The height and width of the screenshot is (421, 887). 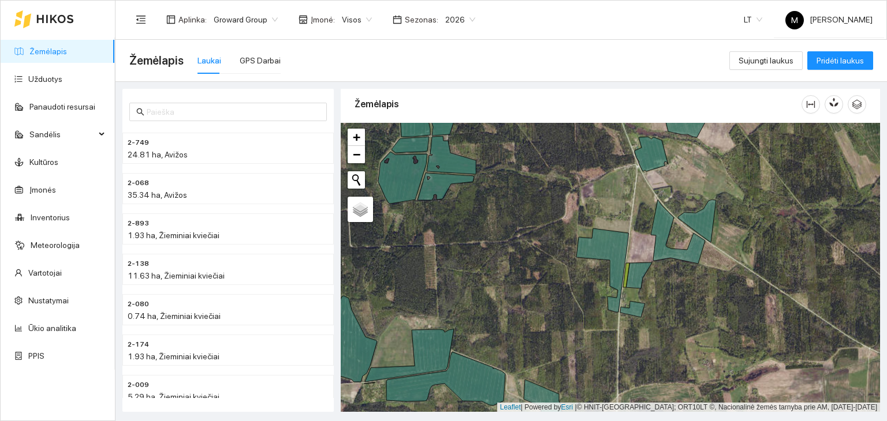 I want to click on a: Kultūros, so click(x=44, y=162).